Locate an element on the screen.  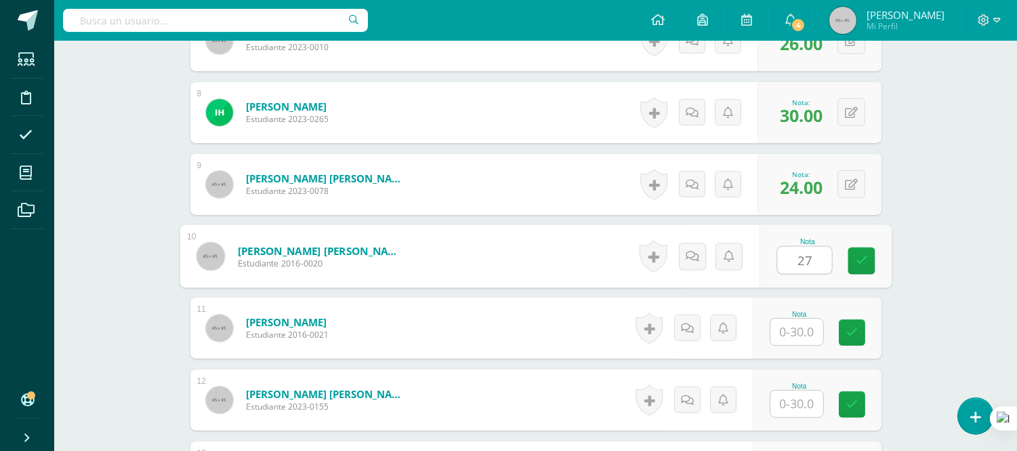
span: 26.00 is located at coordinates (801, 43).